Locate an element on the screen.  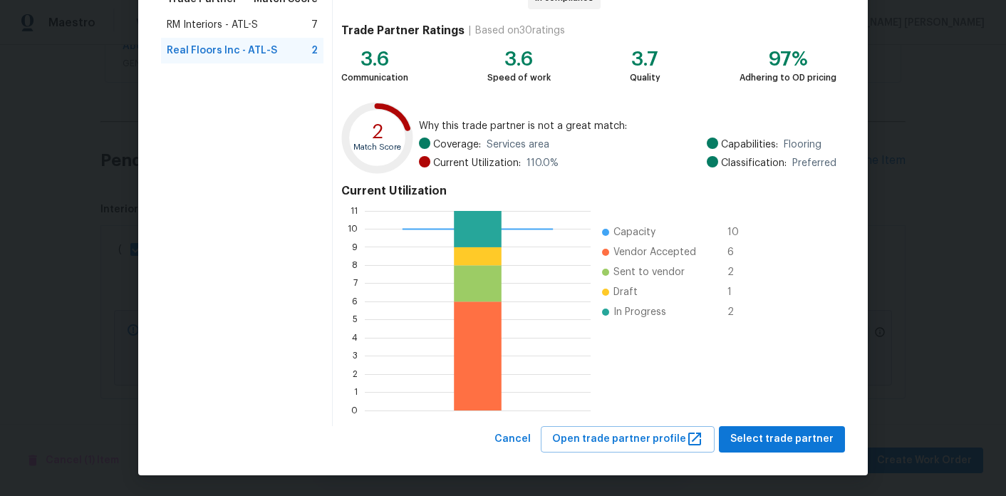
span: Current Utilization: is located at coordinates (477, 163).